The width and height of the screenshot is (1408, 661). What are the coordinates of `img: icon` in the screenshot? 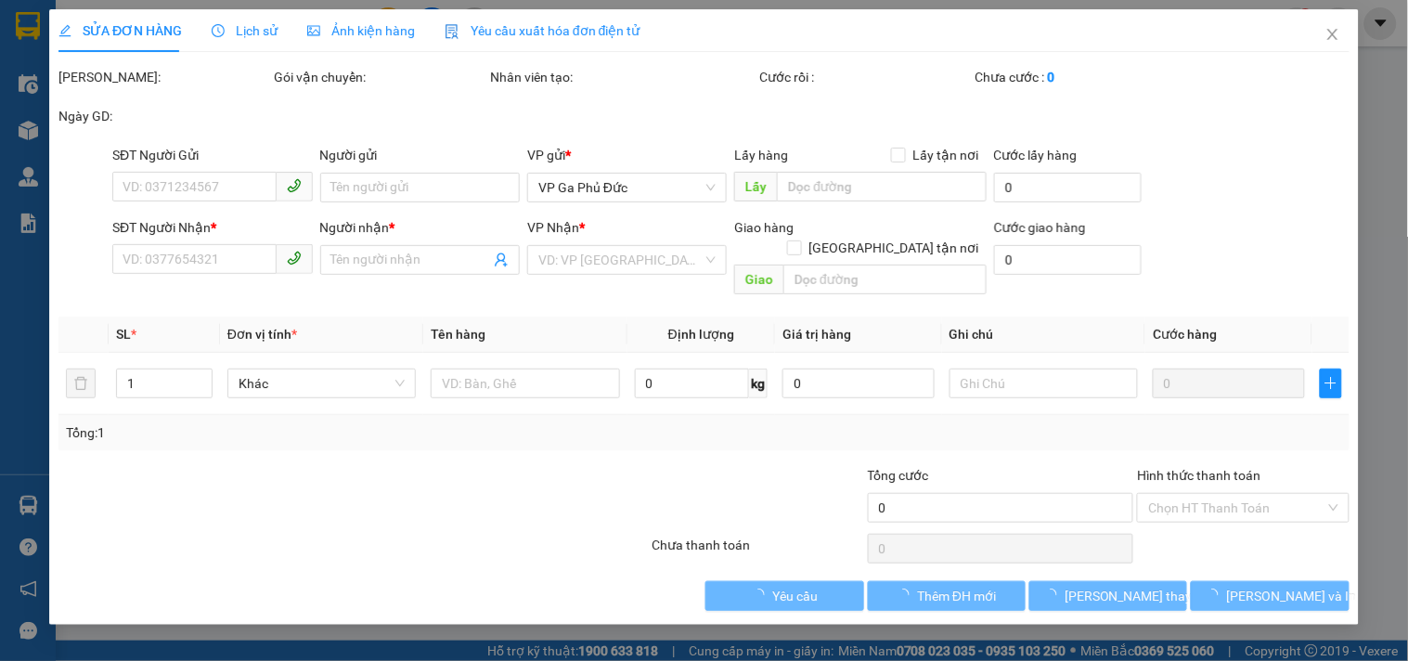 It's located at (452, 32).